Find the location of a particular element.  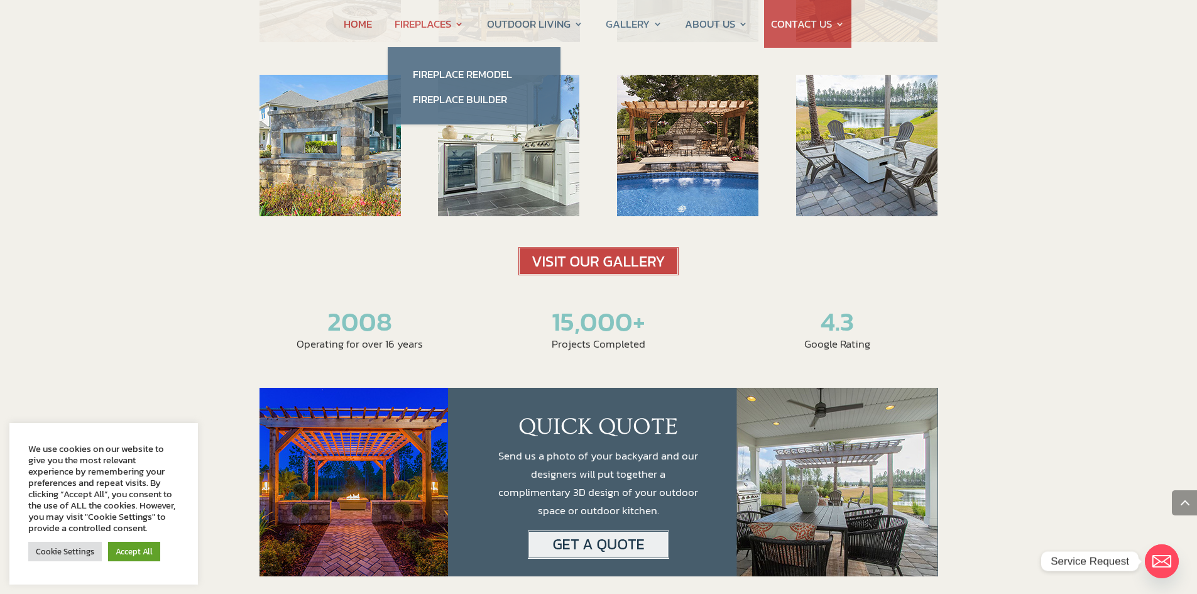

h2: 2008 is located at coordinates (360, 325).